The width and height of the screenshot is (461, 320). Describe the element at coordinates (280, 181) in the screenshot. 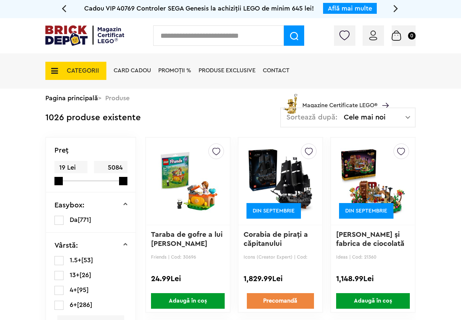

I see `img: Corabia de piraţi a căpitanului Jack Sparrow` at that location.